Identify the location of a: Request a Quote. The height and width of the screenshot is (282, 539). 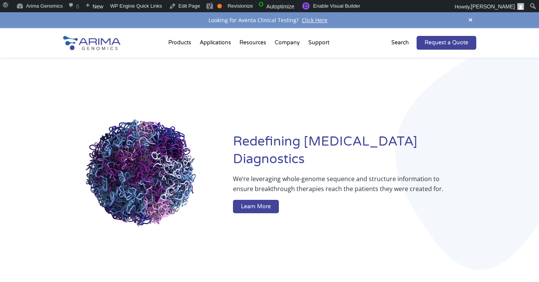
(446, 43).